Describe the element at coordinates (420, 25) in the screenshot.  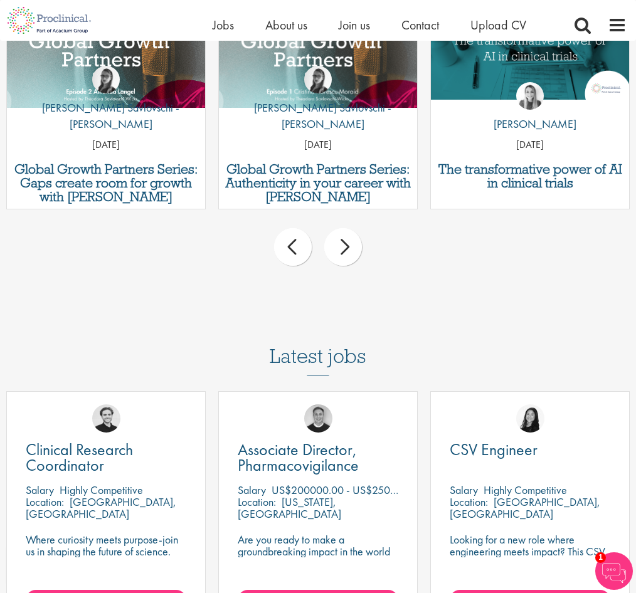
I see `span: Contact` at that location.